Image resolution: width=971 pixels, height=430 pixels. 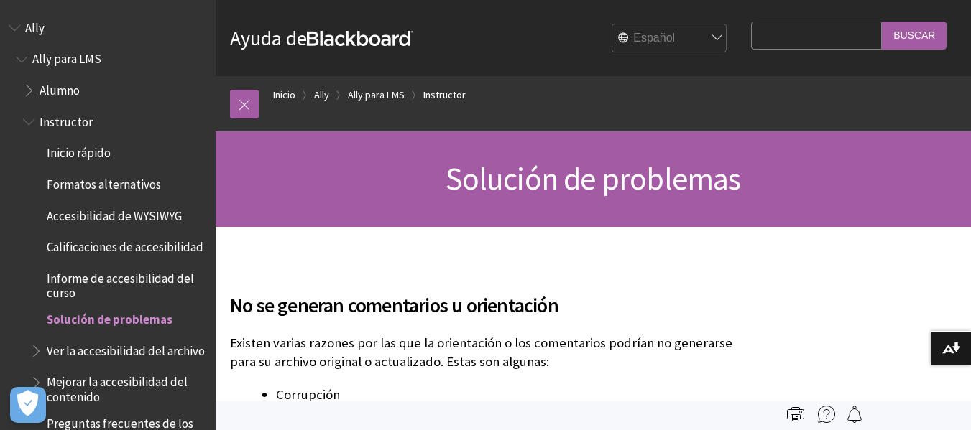 I want to click on span: Instructor, so click(x=66, y=119).